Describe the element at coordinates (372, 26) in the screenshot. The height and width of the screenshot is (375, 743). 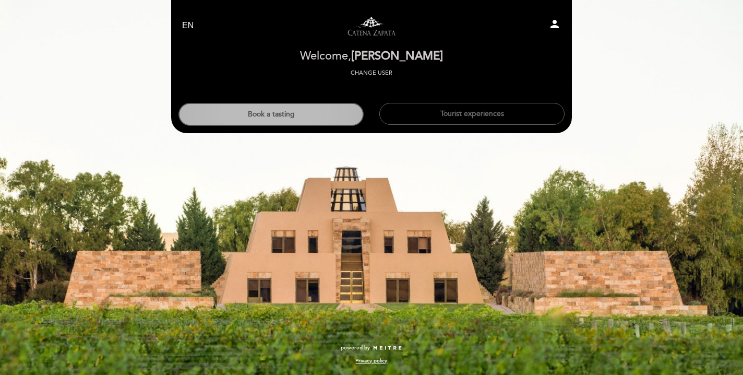
I see `a: Visitas y degustaciones en La Pirámide` at that location.